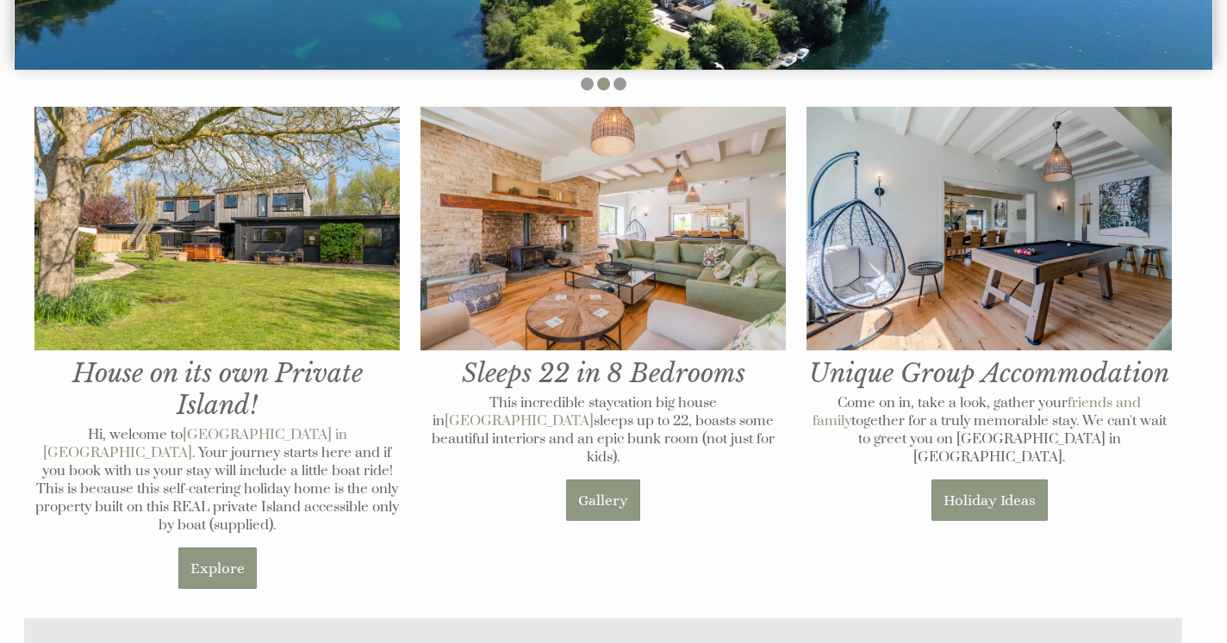 This screenshot has height=643, width=1227. What do you see at coordinates (217, 264) in the screenshot?
I see `h1: House on its own Private Island!` at bounding box center [217, 264].